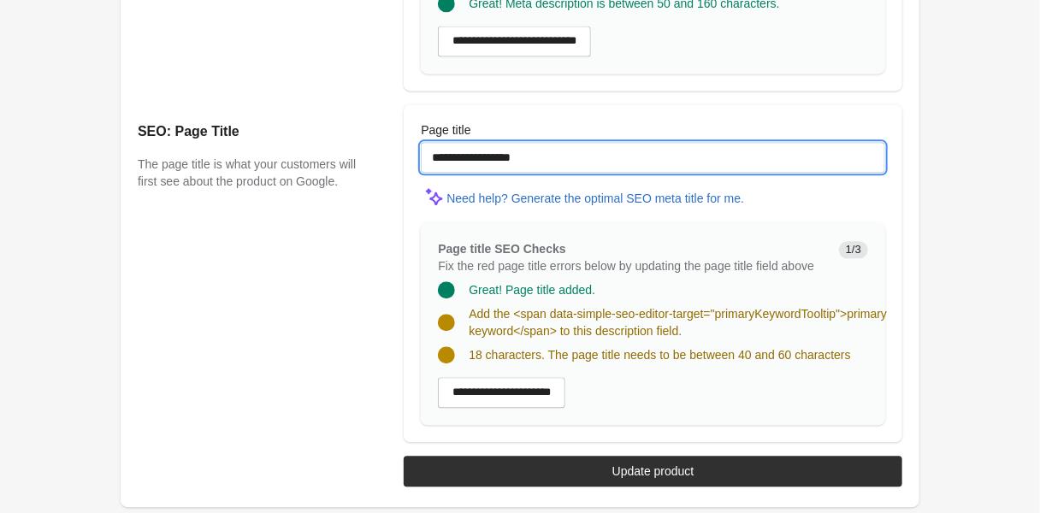 The height and width of the screenshot is (513, 1040). What do you see at coordinates (445, 130) in the screenshot?
I see `label: Page title` at bounding box center [445, 130].